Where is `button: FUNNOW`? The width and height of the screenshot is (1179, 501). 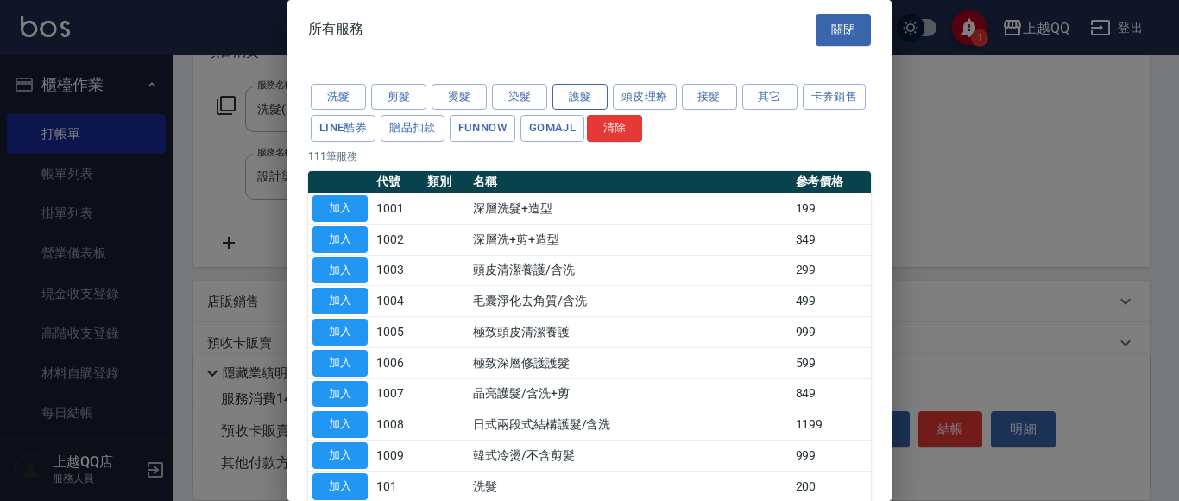 button: FUNNOW is located at coordinates (482, 128).